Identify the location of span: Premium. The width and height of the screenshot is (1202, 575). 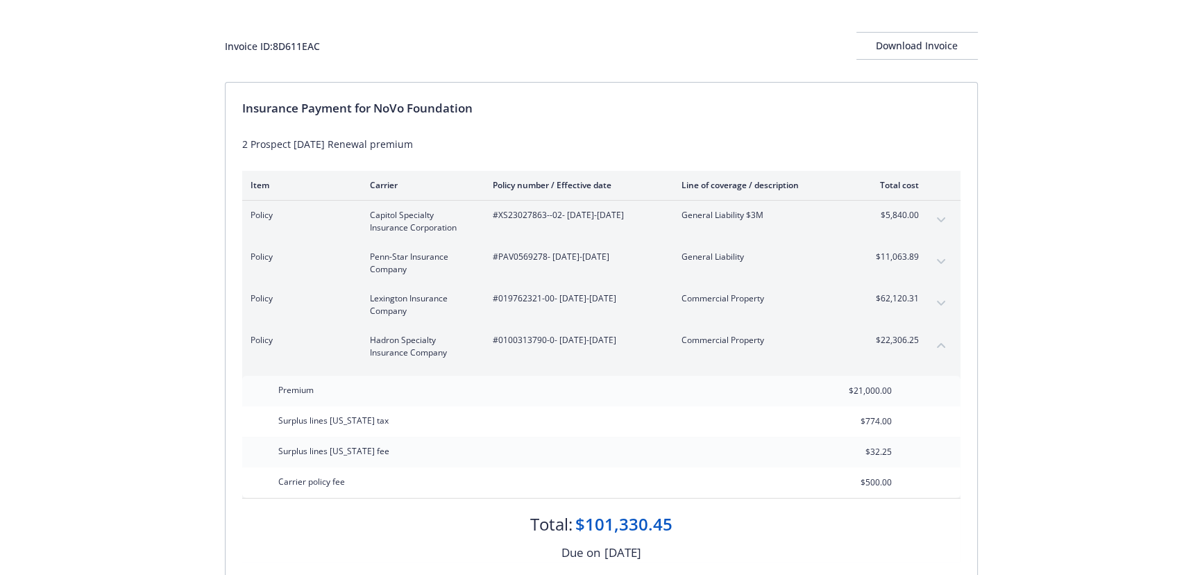
(296, 389).